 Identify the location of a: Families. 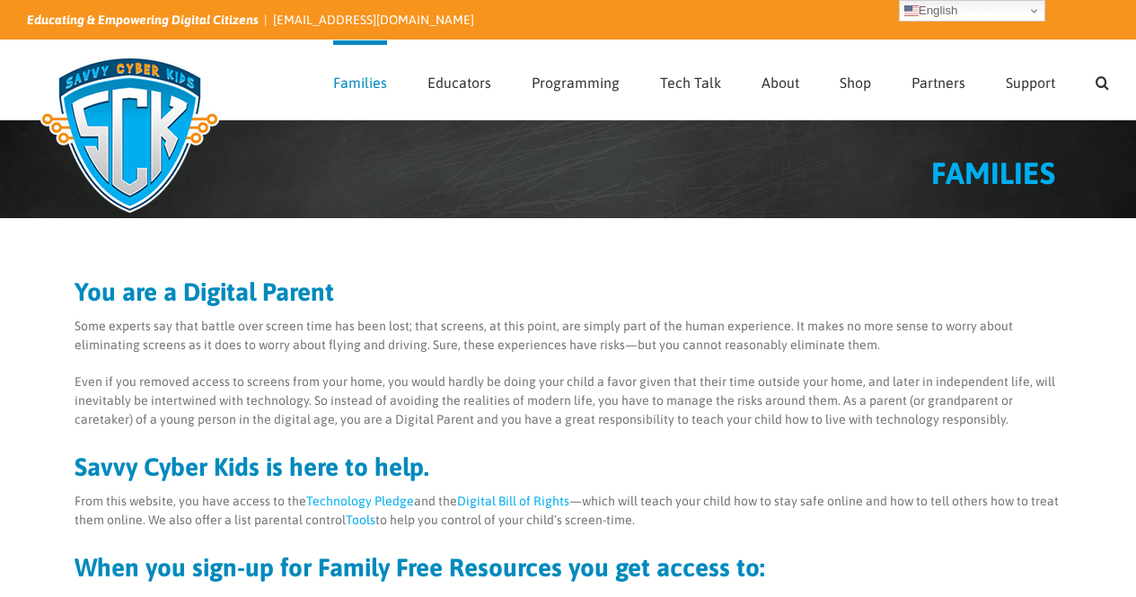
(360, 80).